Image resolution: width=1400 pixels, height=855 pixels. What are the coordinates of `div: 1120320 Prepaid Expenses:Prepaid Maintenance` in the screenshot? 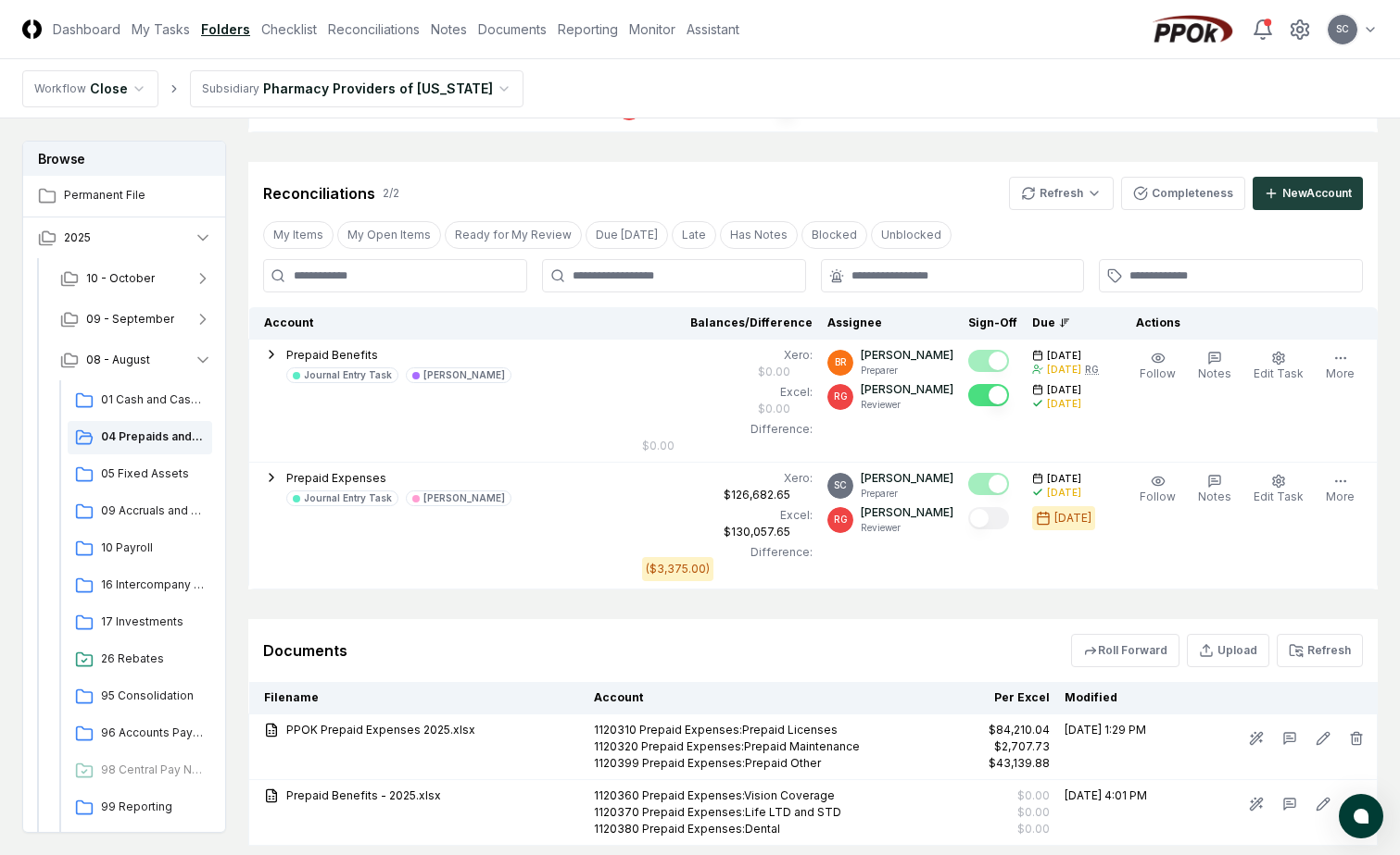 It's located at (771, 747).